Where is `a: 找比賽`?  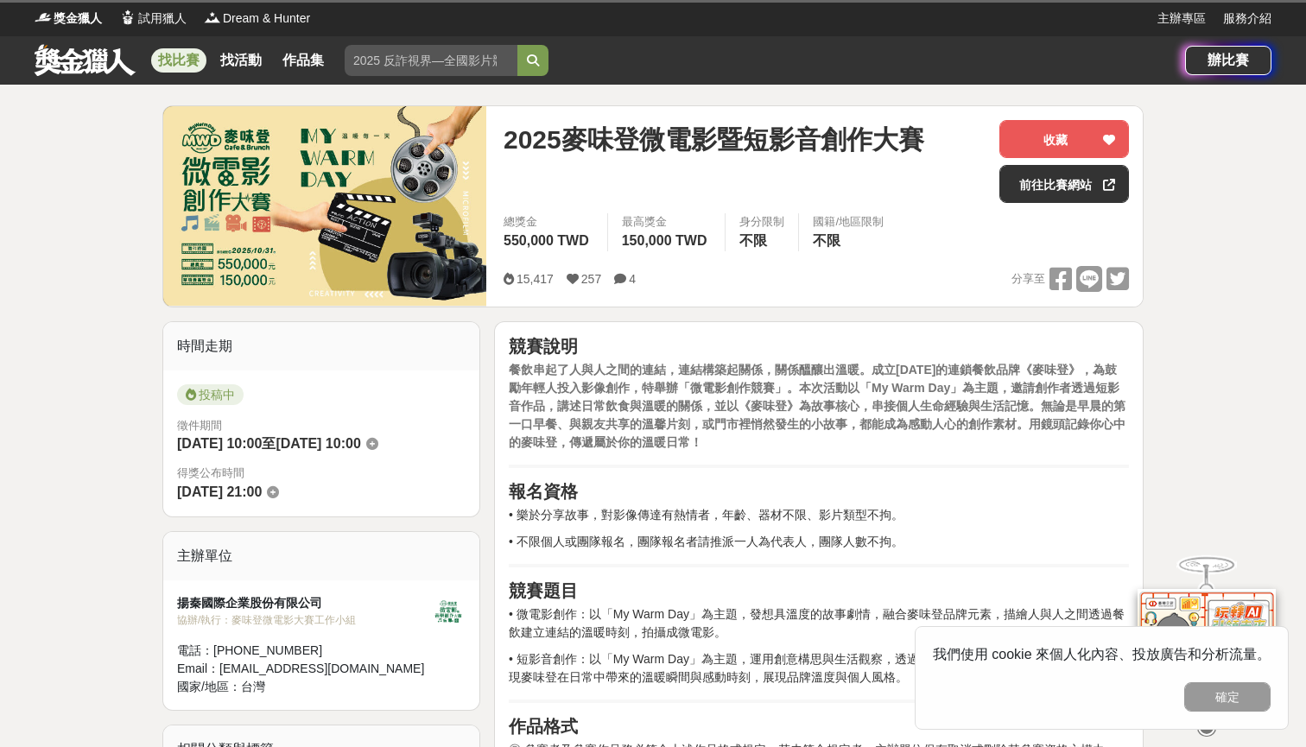 a: 找比賽 is located at coordinates (179, 60).